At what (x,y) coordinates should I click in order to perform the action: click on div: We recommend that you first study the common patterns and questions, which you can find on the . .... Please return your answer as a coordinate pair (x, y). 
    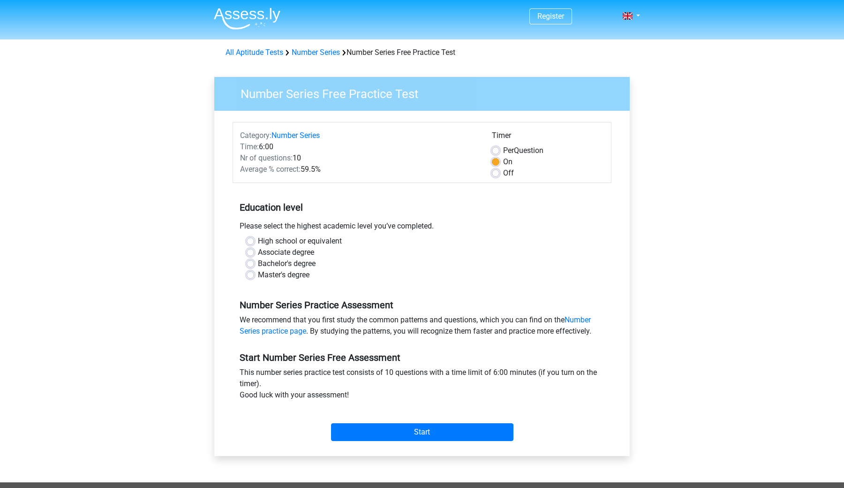
    Looking at the image, I should click on (422, 327).